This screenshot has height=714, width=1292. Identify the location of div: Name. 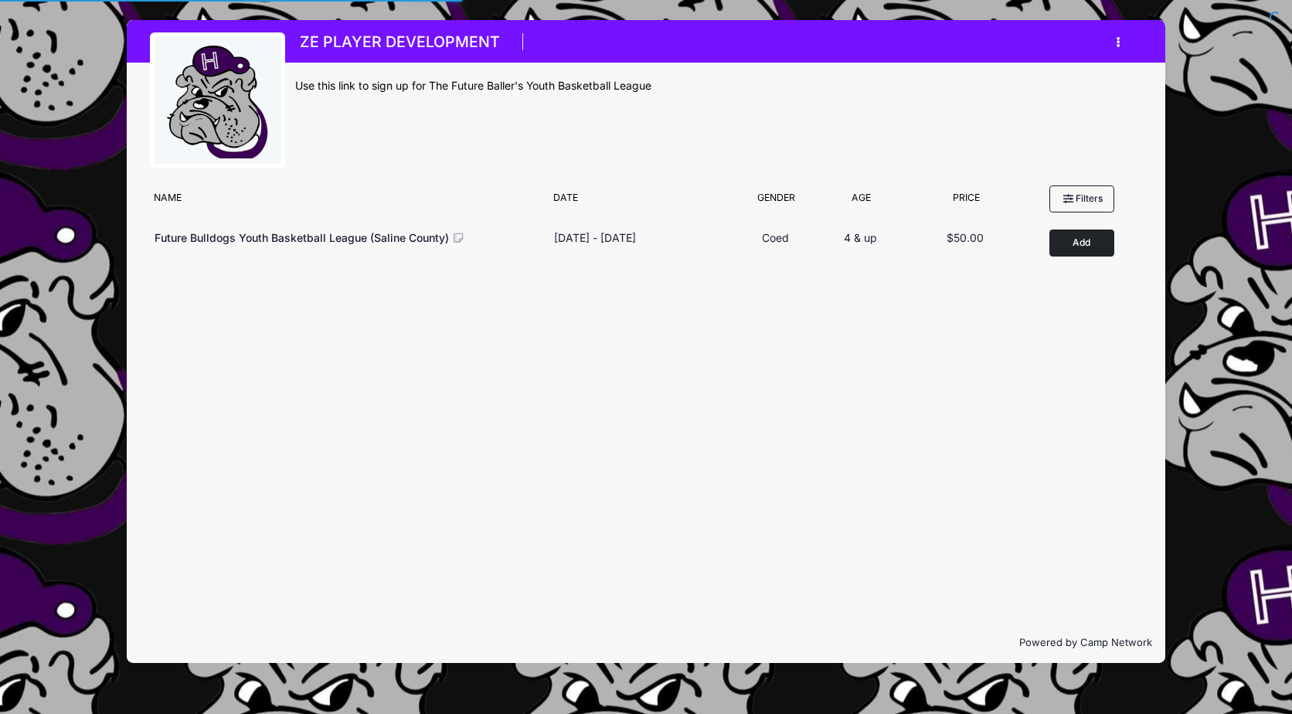
(346, 202).